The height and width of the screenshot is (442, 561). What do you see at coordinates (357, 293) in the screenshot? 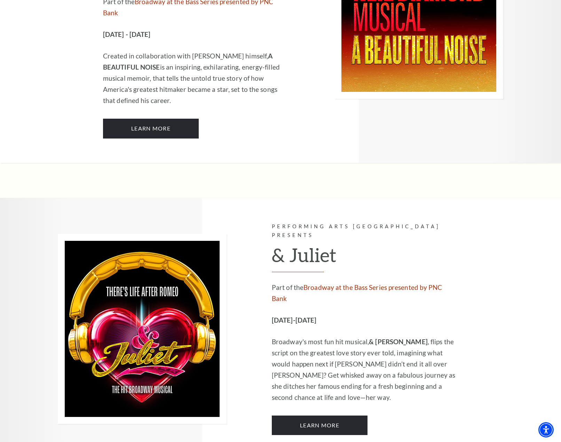
I see `a: Broadway at the Bass Series presented by PNC Bank` at bounding box center [357, 293].